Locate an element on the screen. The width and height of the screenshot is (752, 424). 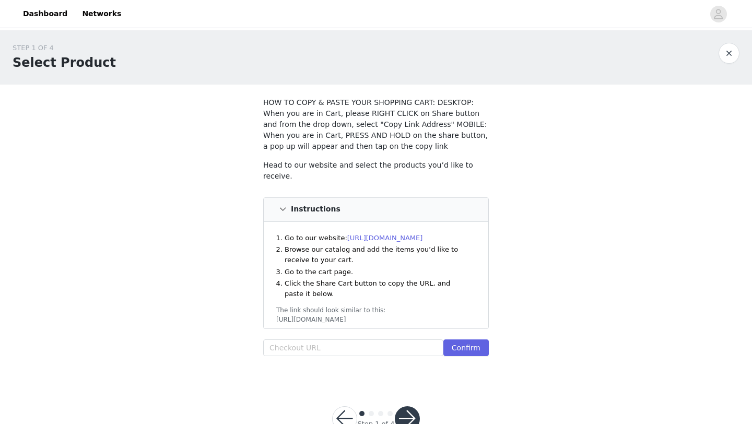
li: Go to the cart page. is located at coordinates (377, 272).